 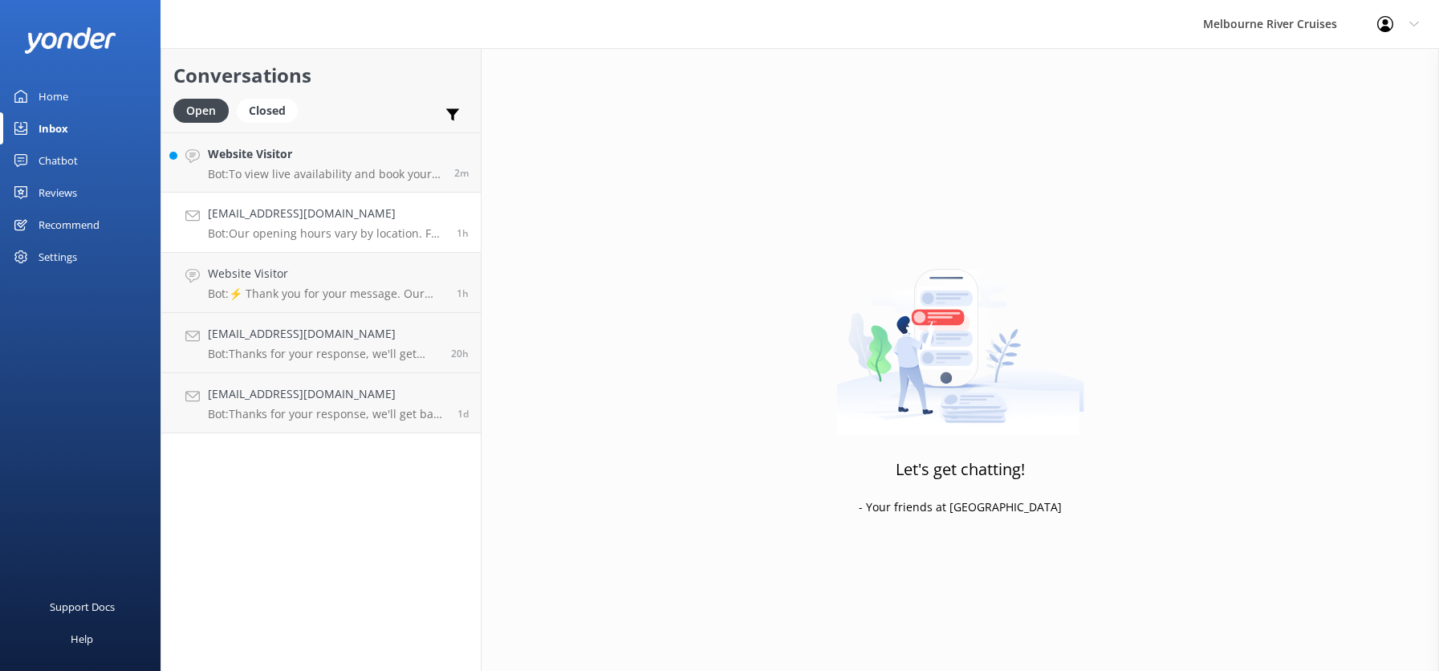 What do you see at coordinates (960, 470) in the screenshot?
I see `h3: Let's get chatting!` at bounding box center [960, 470].